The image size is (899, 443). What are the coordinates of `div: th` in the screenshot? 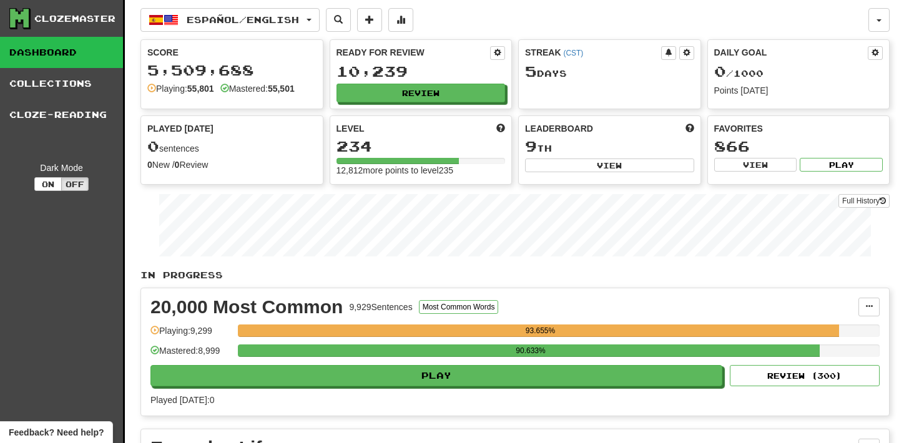 It's located at (610, 147).